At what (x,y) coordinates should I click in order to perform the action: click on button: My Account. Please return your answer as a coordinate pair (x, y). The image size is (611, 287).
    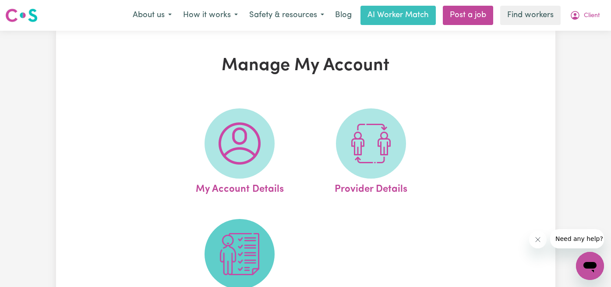
    Looking at the image, I should click on (585, 15).